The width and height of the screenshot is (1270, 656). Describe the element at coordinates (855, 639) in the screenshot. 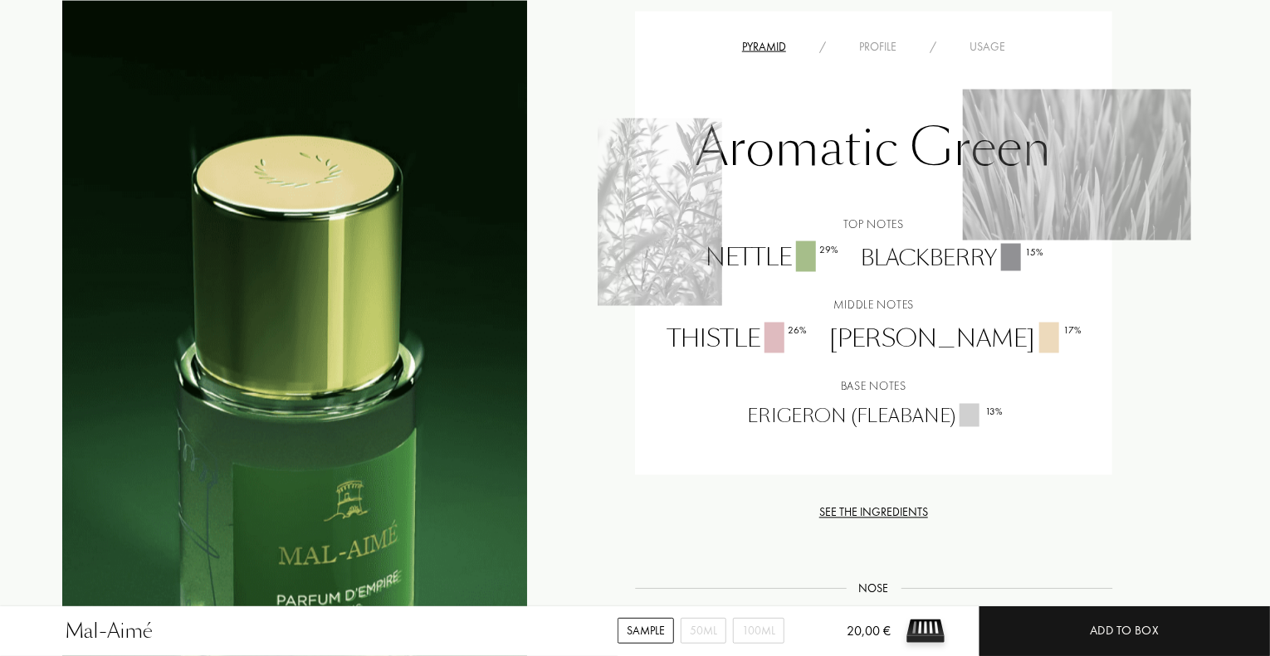

I see `div: 20,00 €` at that location.